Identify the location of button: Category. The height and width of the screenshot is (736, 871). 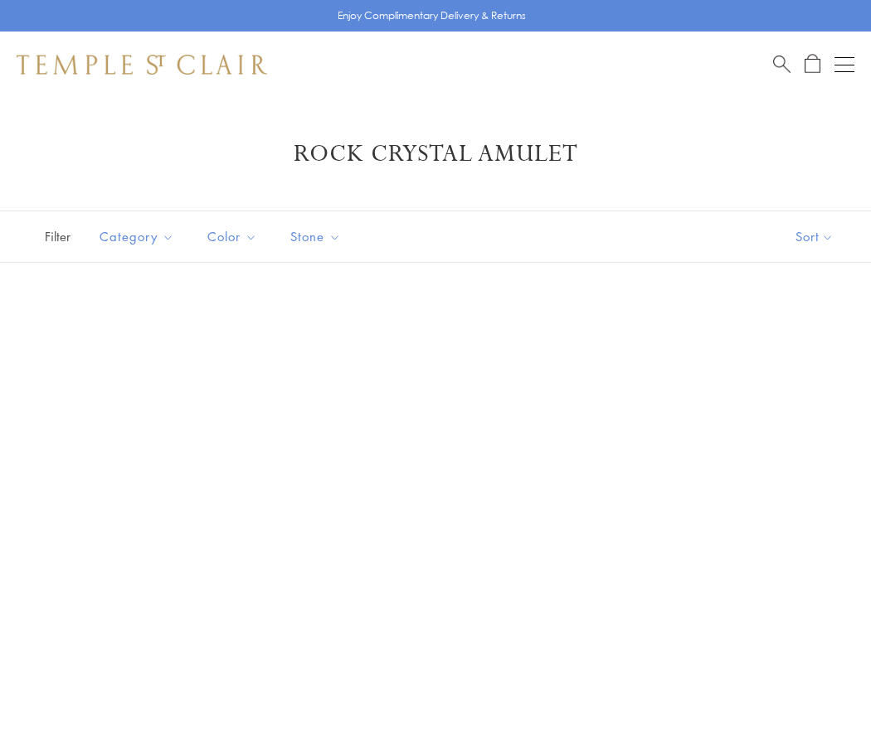
(137, 236).